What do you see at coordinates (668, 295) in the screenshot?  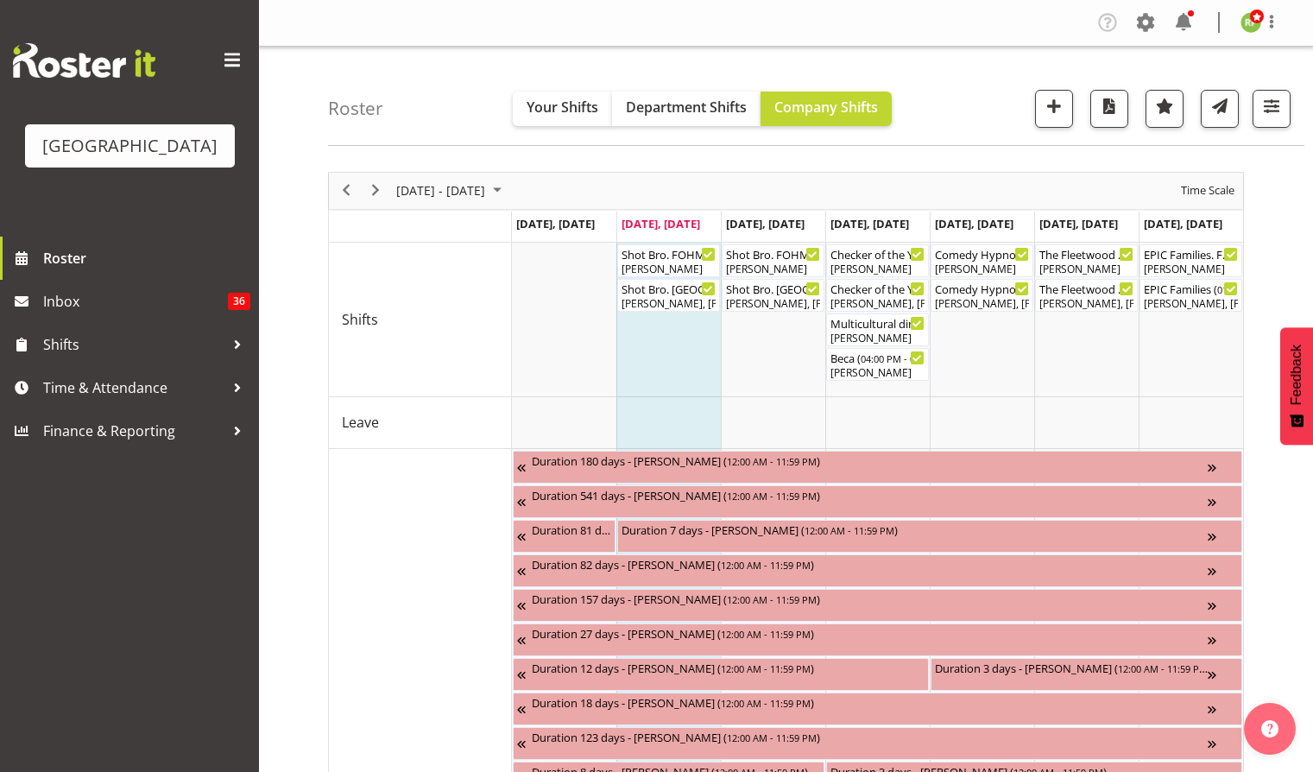 I see `div: Shifts"s event - Shot Bro. GA. (No Bar) Begin From Tuesday, October 7, 2025 at 6:00:00 PM GMT+13:...` at bounding box center [668, 295].